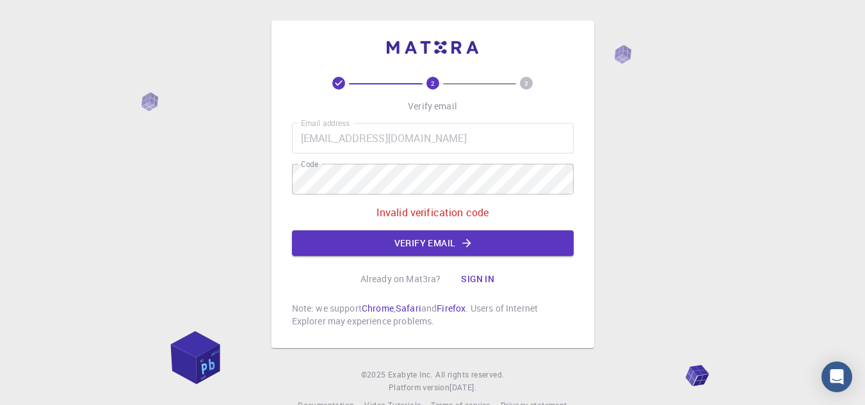 The image size is (865, 405). I want to click on span: Platform version, so click(419, 388).